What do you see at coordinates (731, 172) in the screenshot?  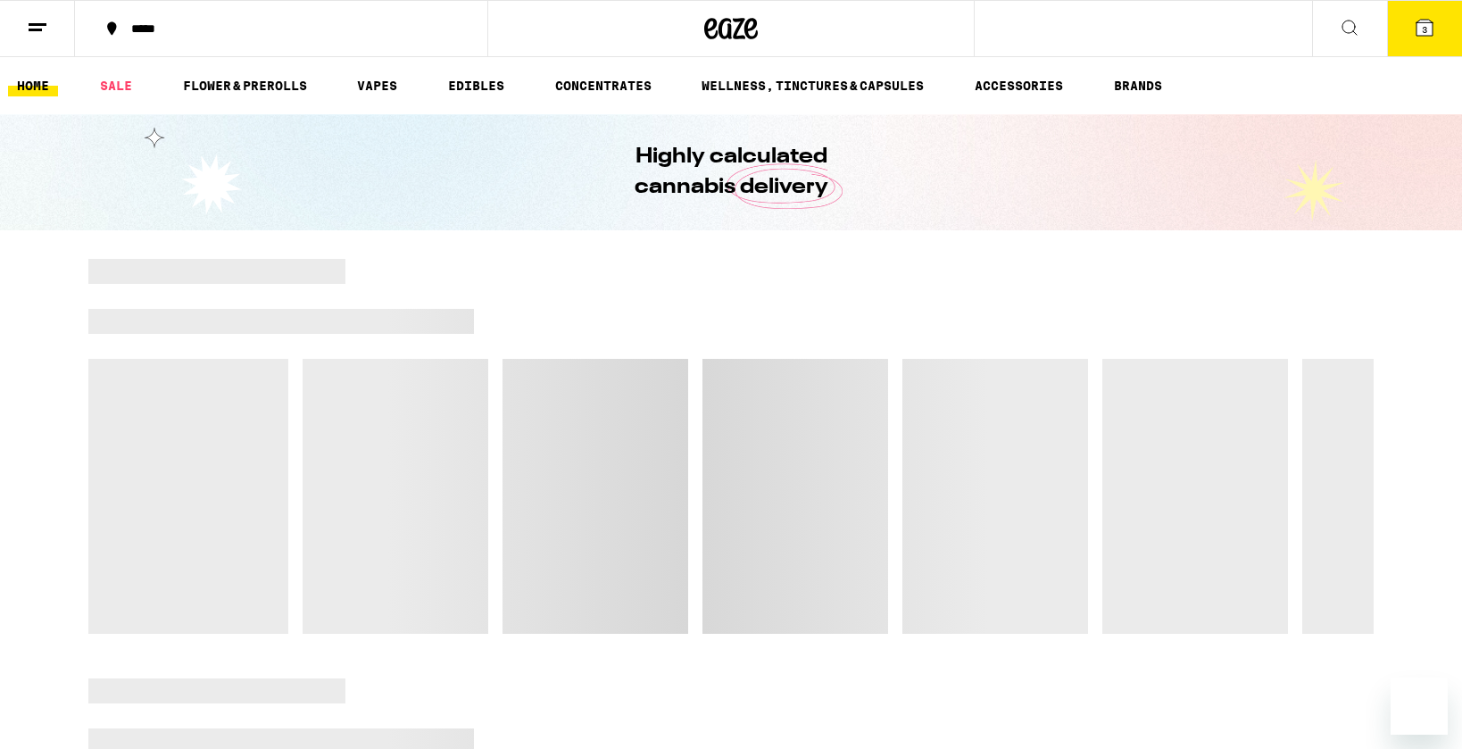 I see `h1: Highly calculated cannabis delivery` at bounding box center [731, 172].